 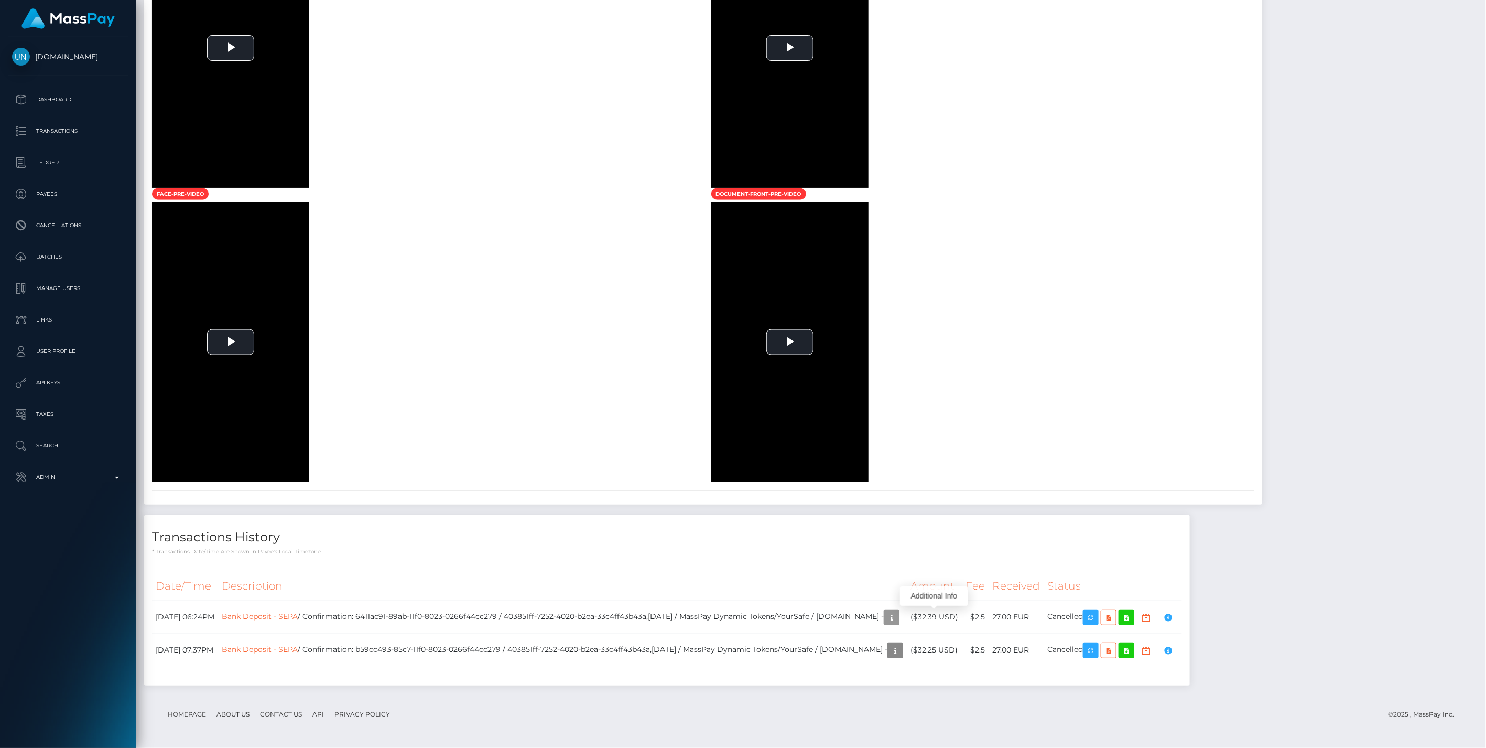 I want to click on p: API Keys, so click(x=68, y=383).